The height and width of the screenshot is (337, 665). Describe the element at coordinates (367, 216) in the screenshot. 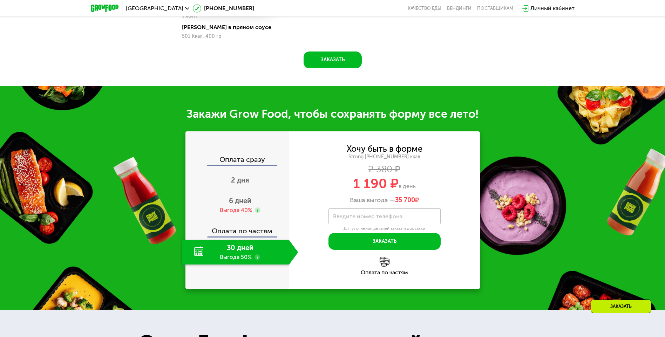

I see `label: Введите номер телефона` at that location.